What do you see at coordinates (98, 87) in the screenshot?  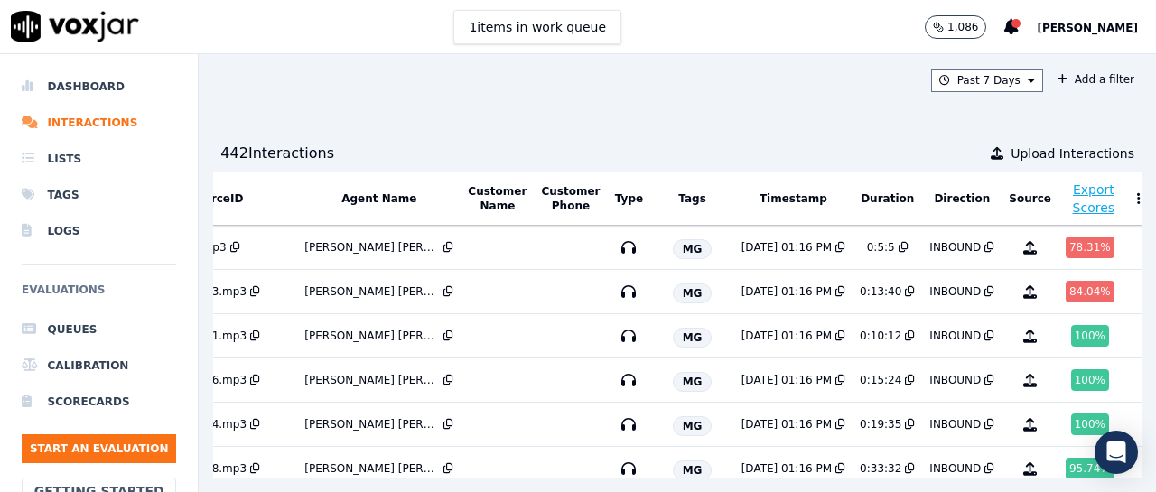 I see `a: Dashboard` at bounding box center [98, 87].